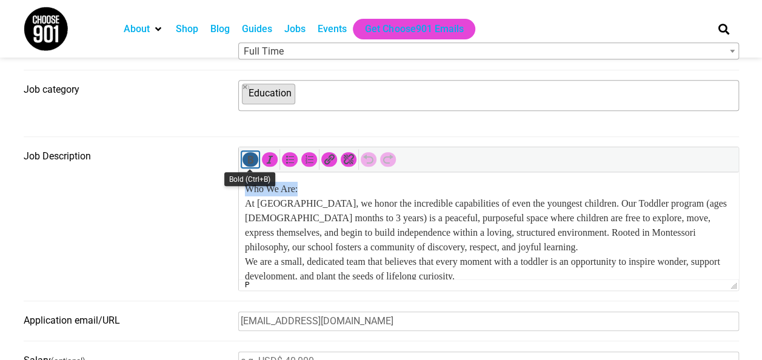 The image size is (762, 360). I want to click on a: Events, so click(332, 29).